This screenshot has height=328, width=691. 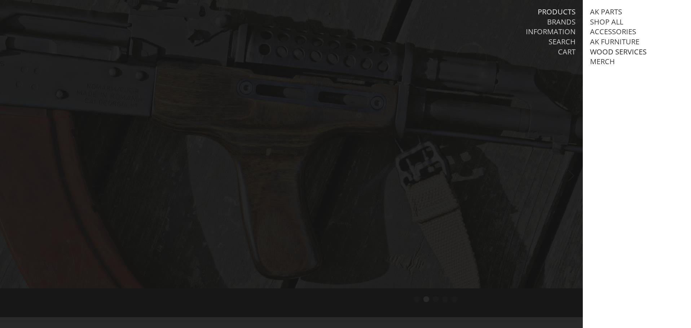 What do you see at coordinates (603, 62) in the screenshot?
I see `a: Merch` at bounding box center [603, 62].